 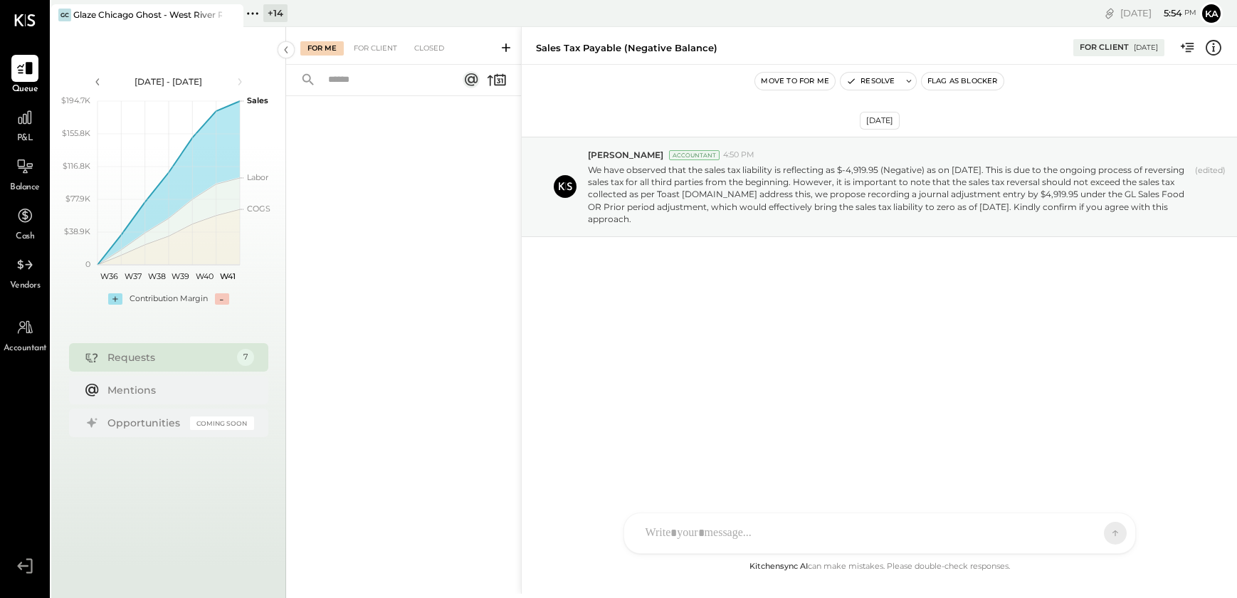 What do you see at coordinates (258, 209) in the screenshot?
I see `text: COGS` at bounding box center [258, 209].